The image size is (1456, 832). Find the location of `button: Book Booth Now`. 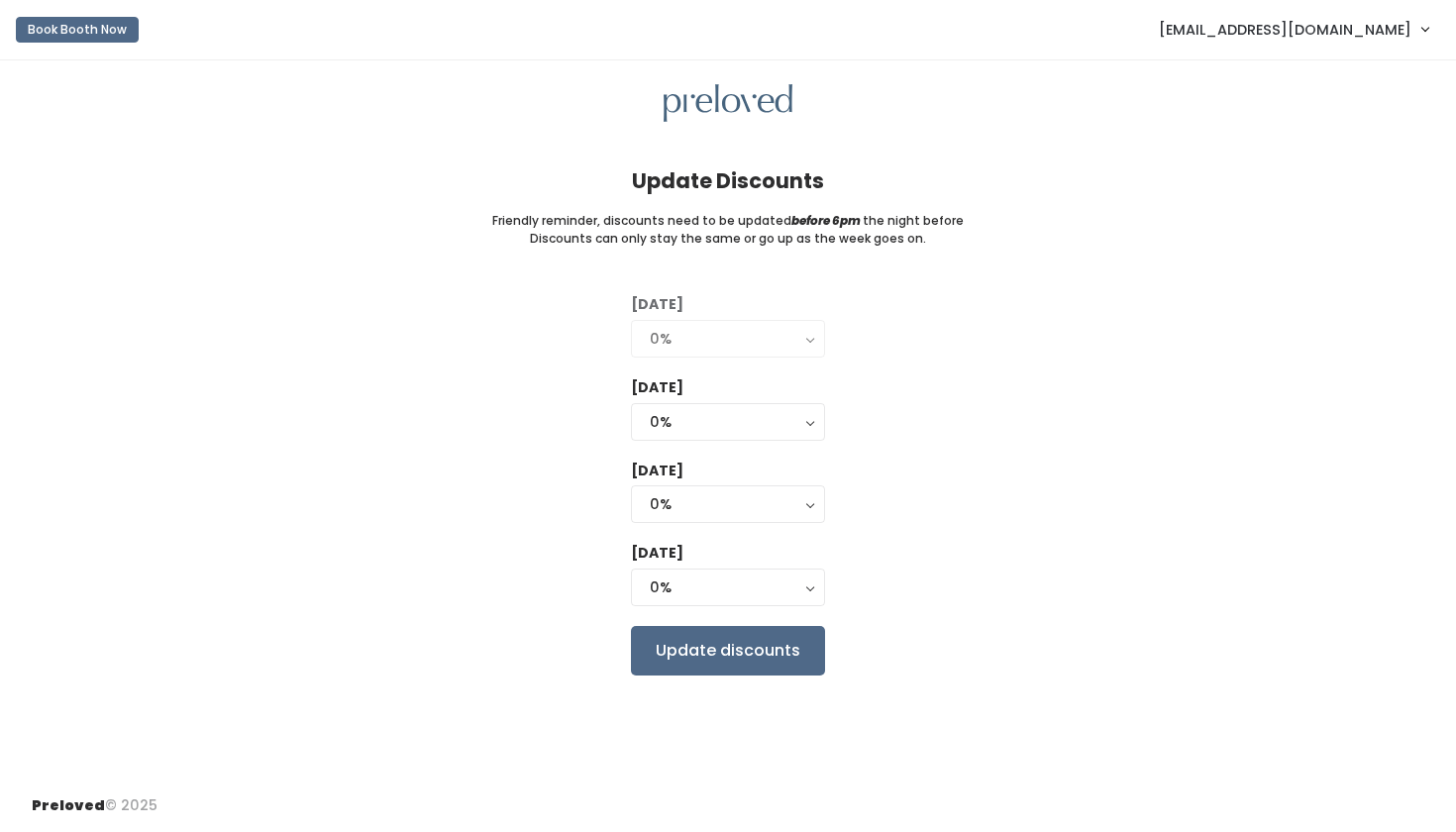

button: Book Booth Now is located at coordinates (78, 30).